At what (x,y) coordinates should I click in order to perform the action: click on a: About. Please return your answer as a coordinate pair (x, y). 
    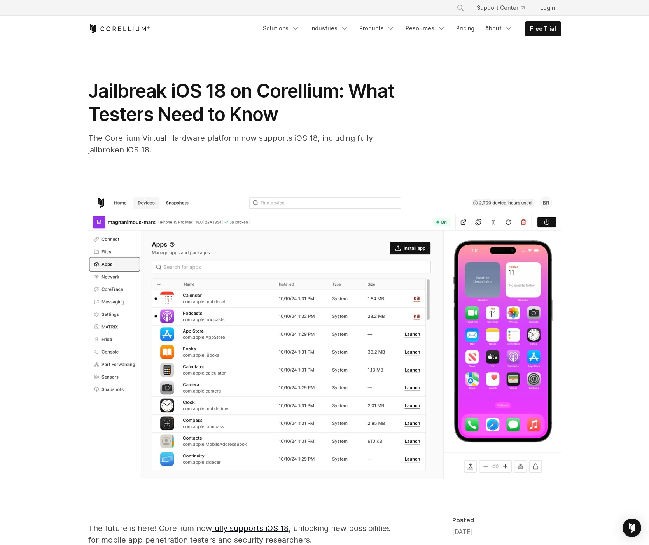
    Looking at the image, I should click on (499, 28).